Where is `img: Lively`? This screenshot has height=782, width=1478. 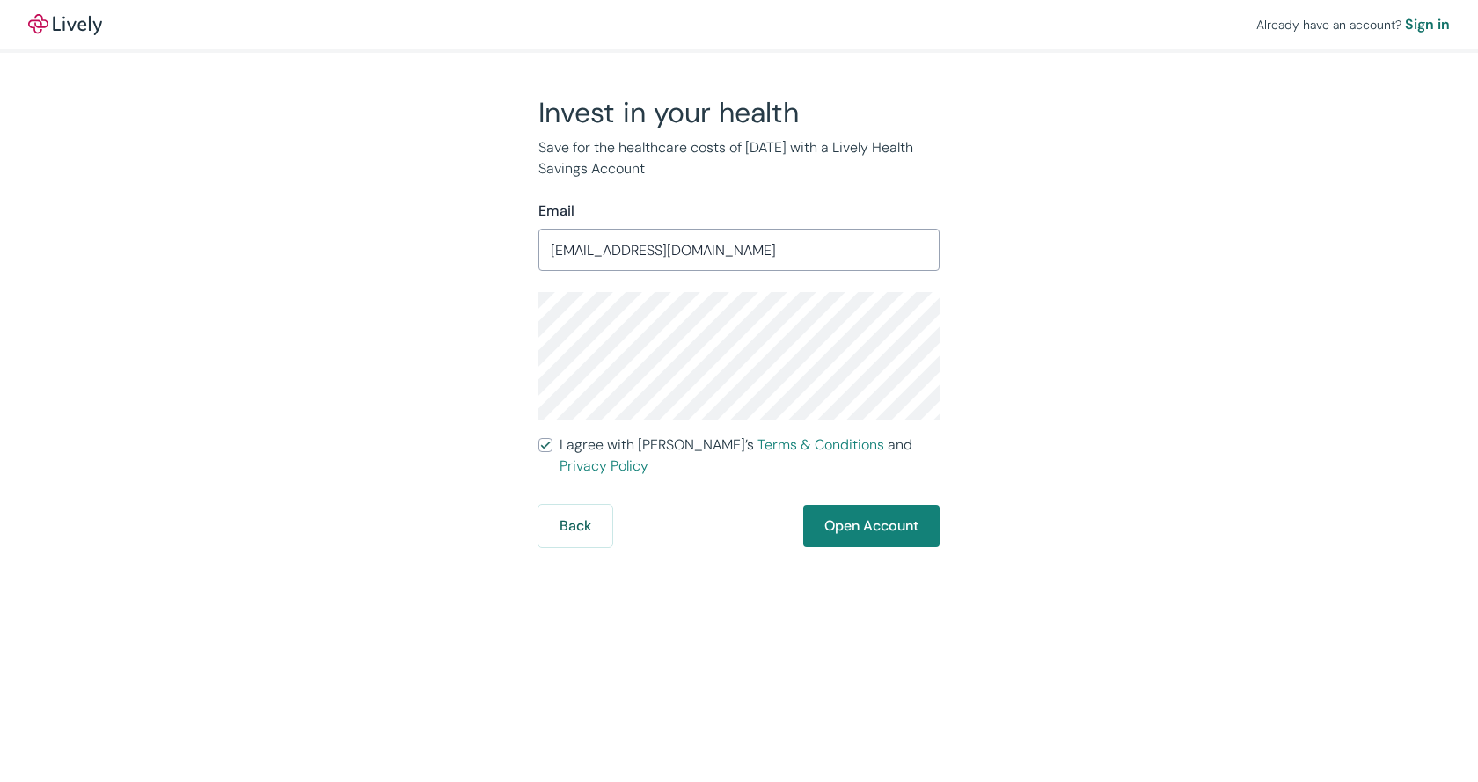 img: Lively is located at coordinates (65, 25).